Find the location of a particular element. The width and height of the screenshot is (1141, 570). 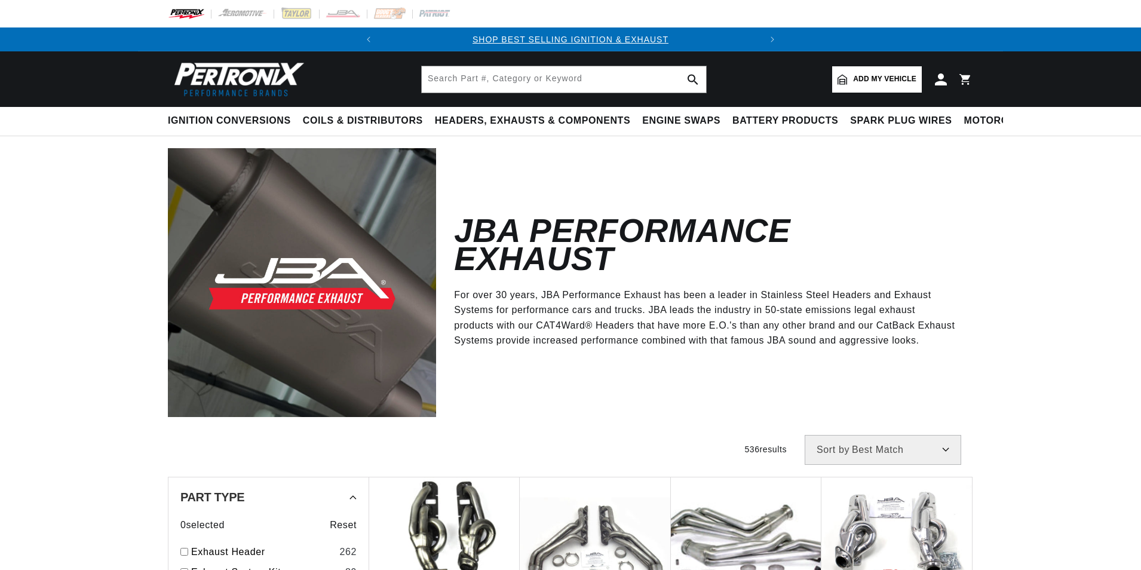

span: Motorcycle is located at coordinates (999, 121).